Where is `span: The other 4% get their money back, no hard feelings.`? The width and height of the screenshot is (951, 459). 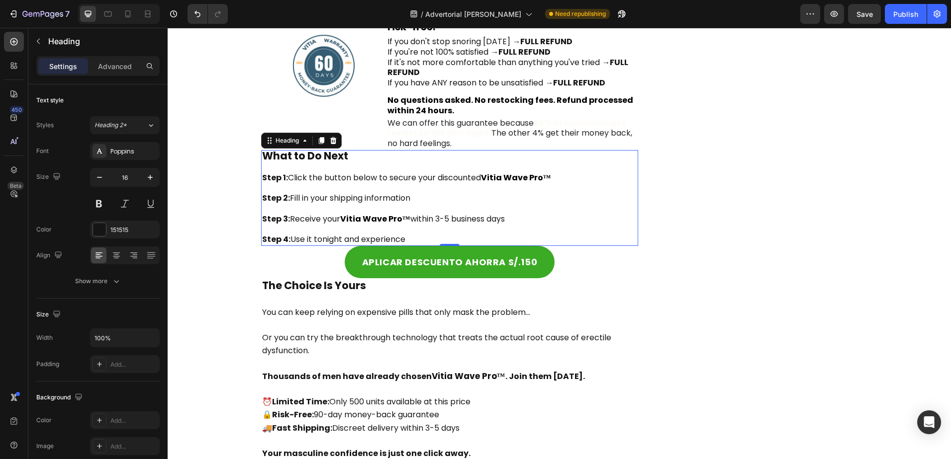 span: The other 4% get their money back, no hard feelings. is located at coordinates (342, 110).